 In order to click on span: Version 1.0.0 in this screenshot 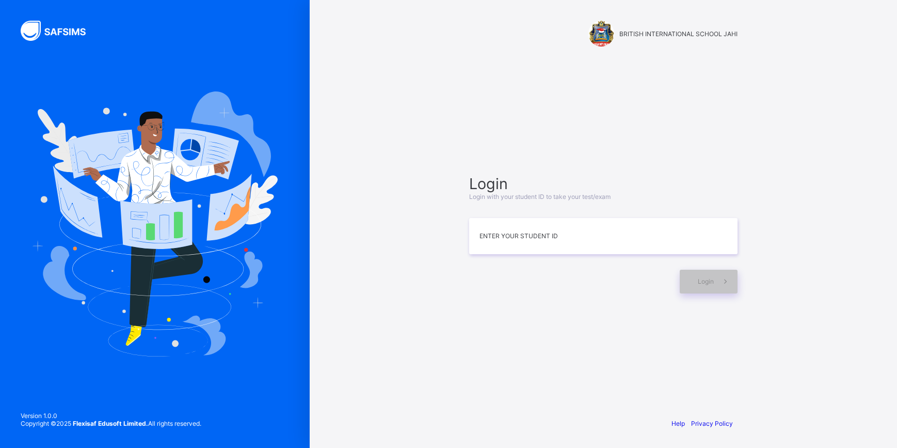, I will do `click(111, 415)`.